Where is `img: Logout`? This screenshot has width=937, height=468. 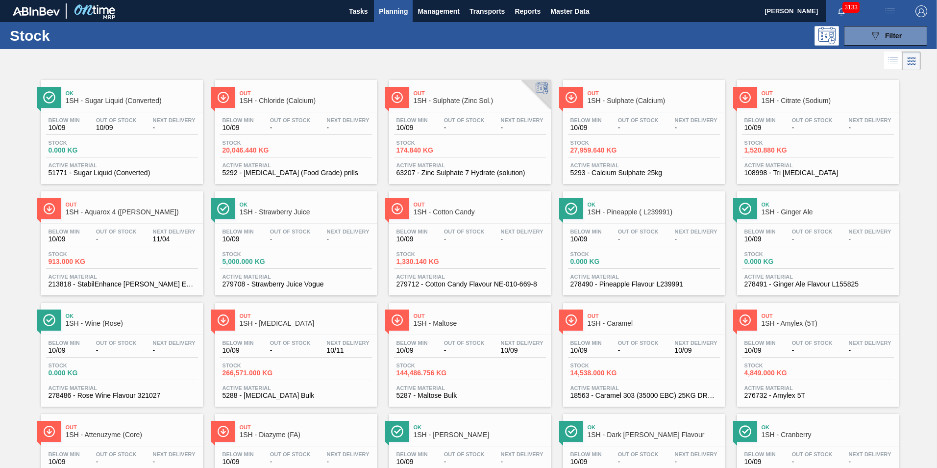 img: Logout is located at coordinates (922, 11).